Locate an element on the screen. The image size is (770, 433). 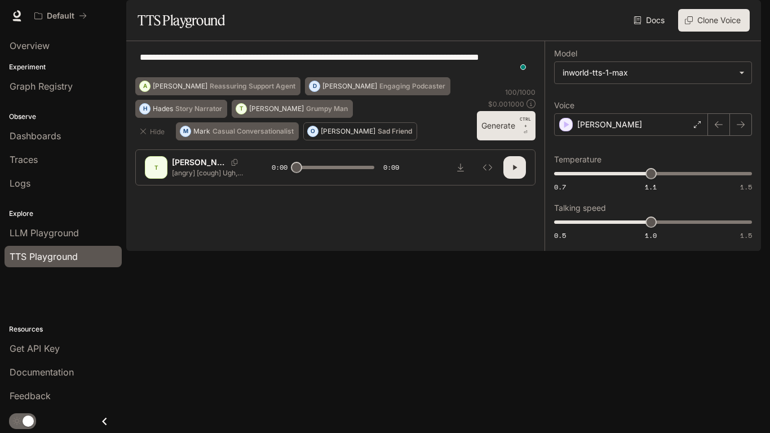
span: 1.1 is located at coordinates (650, 187).